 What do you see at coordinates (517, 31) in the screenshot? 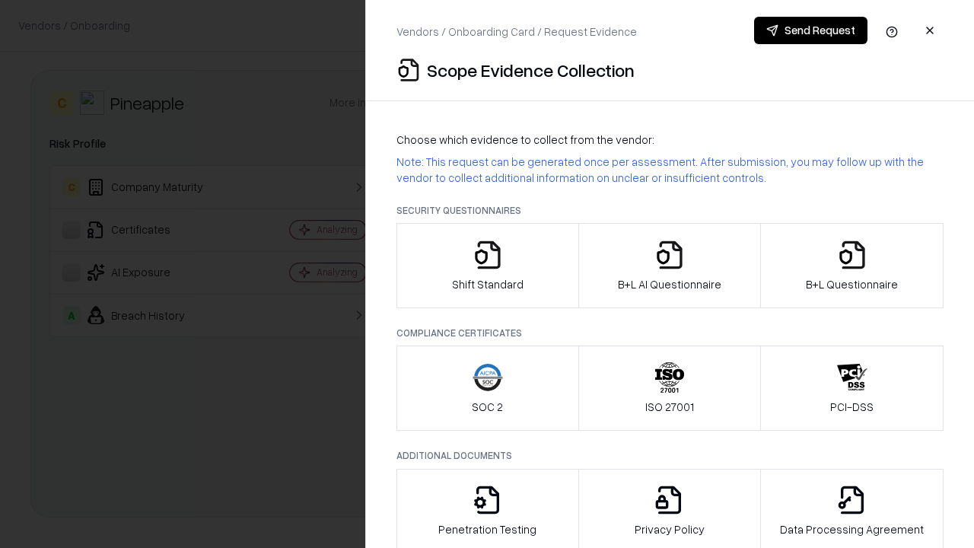
I see `p: Vendors / Onboarding Card / Request Evidence` at bounding box center [517, 31].